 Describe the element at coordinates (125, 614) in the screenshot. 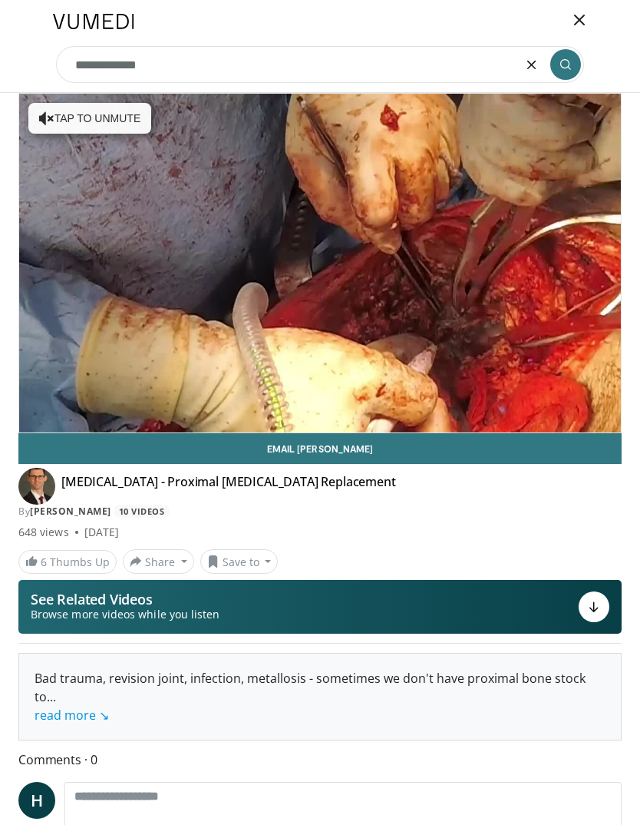

I see `span: Browse more videos while you listen` at that location.